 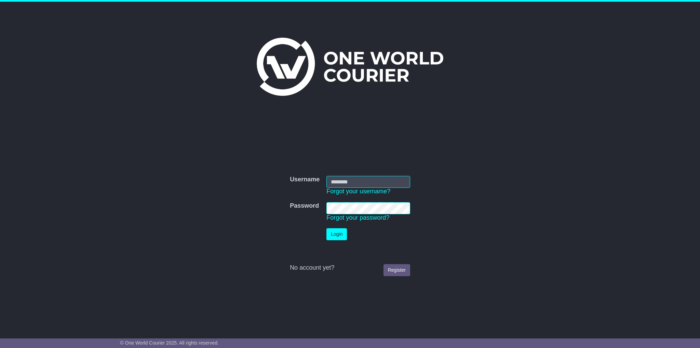 I want to click on img: One World, so click(x=350, y=67).